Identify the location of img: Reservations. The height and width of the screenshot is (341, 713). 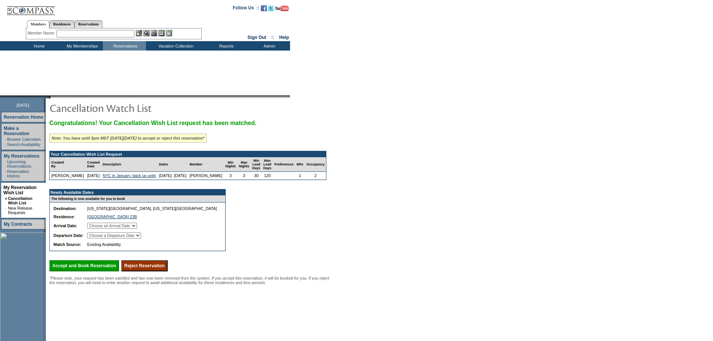
(161, 33).